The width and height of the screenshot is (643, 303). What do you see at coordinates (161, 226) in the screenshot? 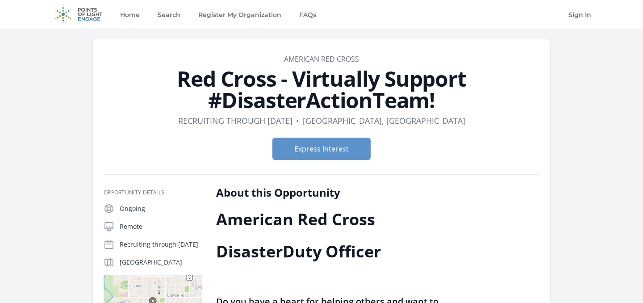
I see `p: Remote` at bounding box center [161, 226].